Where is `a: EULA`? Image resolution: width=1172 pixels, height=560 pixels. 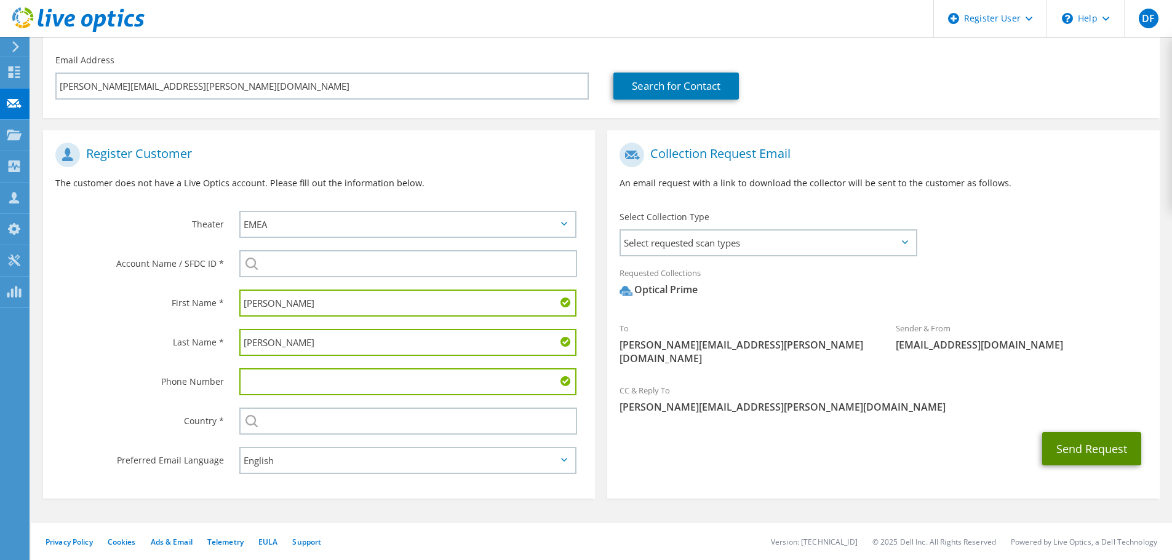
a: EULA is located at coordinates (268, 542).